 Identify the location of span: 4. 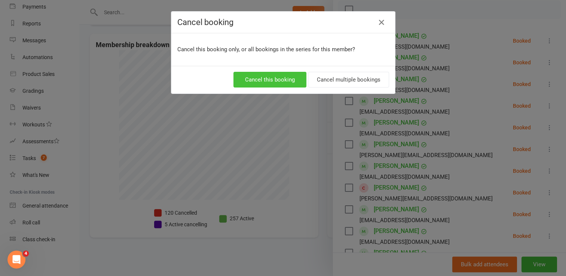
(26, 254).